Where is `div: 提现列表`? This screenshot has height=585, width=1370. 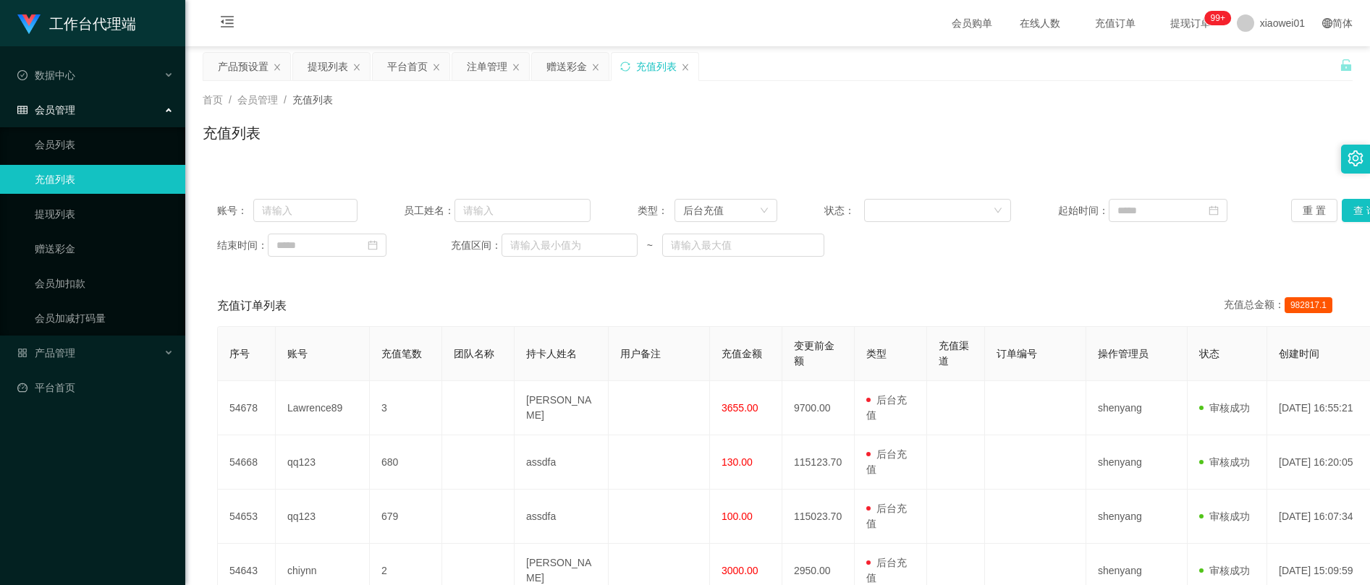
div: 提现列表 is located at coordinates (328, 67).